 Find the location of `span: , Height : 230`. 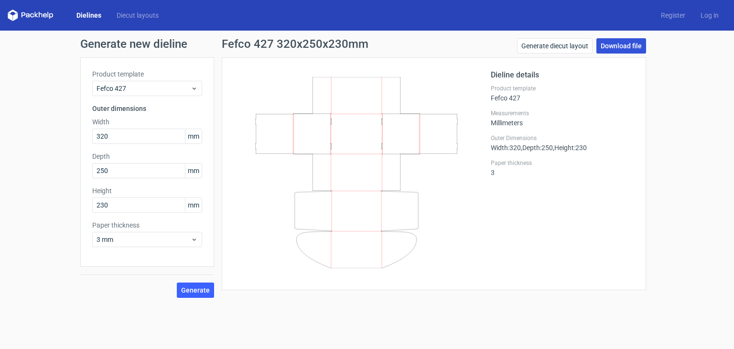

span: , Height : 230 is located at coordinates (570, 148).